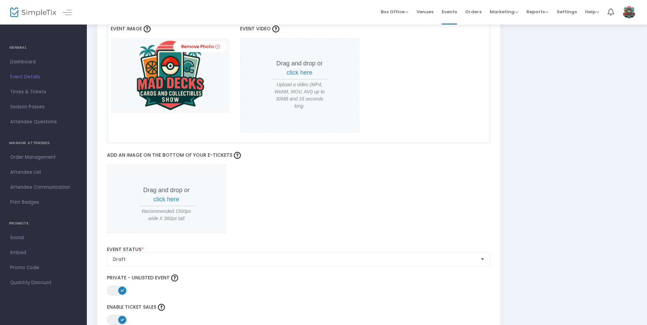  I want to click on span: Add an image on the bottom of your e-tickets, so click(175, 155).